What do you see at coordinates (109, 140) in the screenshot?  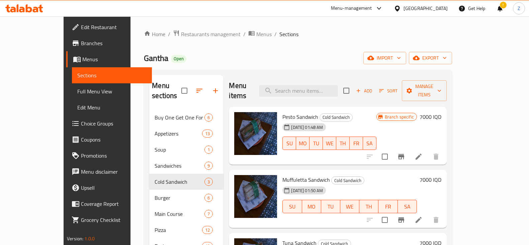 I see `a: Coupons` at bounding box center [109, 140].